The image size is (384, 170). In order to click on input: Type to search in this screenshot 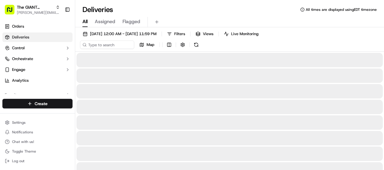, I will do `click(107, 45)`.